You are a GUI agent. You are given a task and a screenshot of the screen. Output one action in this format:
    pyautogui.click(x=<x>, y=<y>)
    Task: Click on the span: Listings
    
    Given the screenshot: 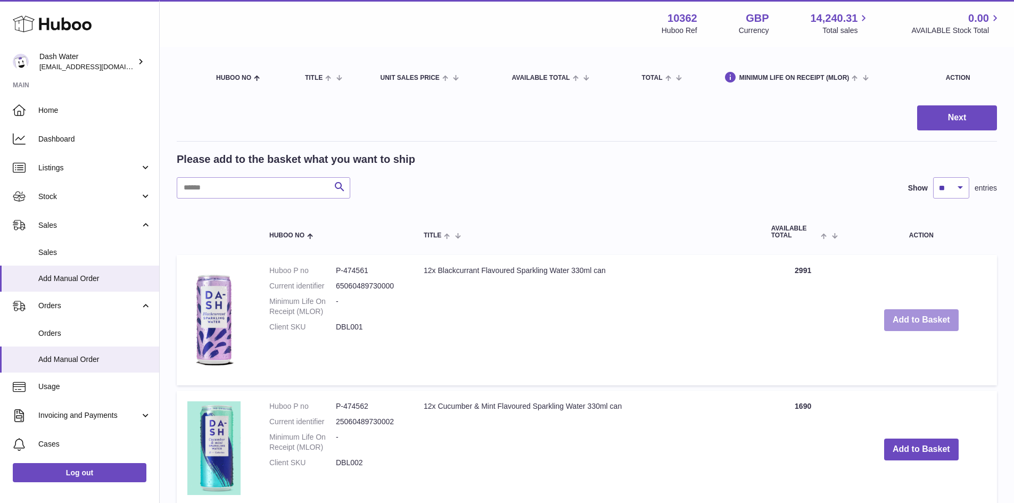 What is the action you would take?
    pyautogui.click(x=89, y=168)
    